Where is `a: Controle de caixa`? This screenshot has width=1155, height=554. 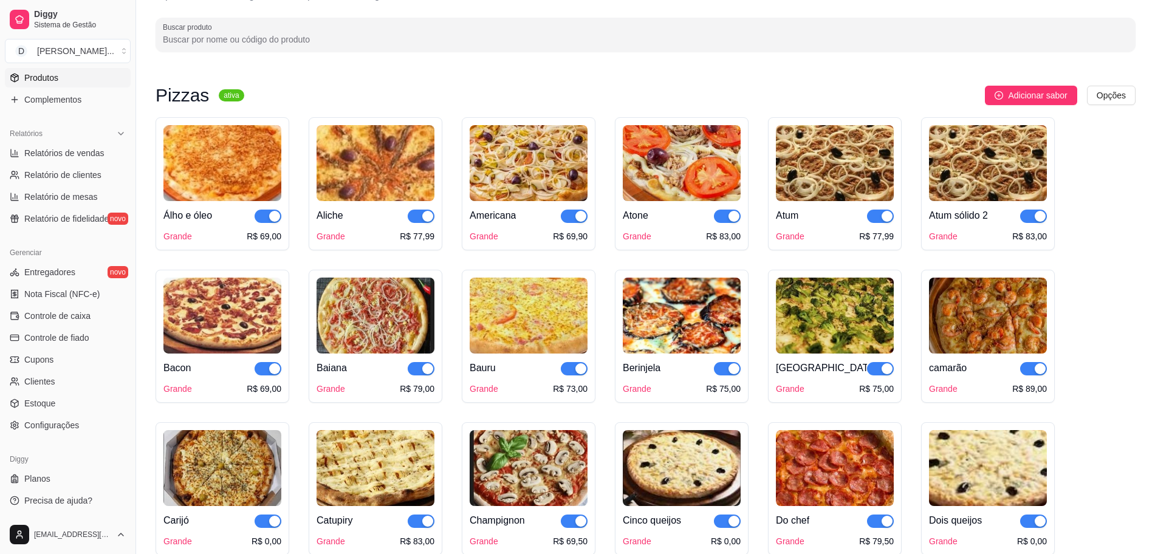 a: Controle de caixa is located at coordinates (67, 316).